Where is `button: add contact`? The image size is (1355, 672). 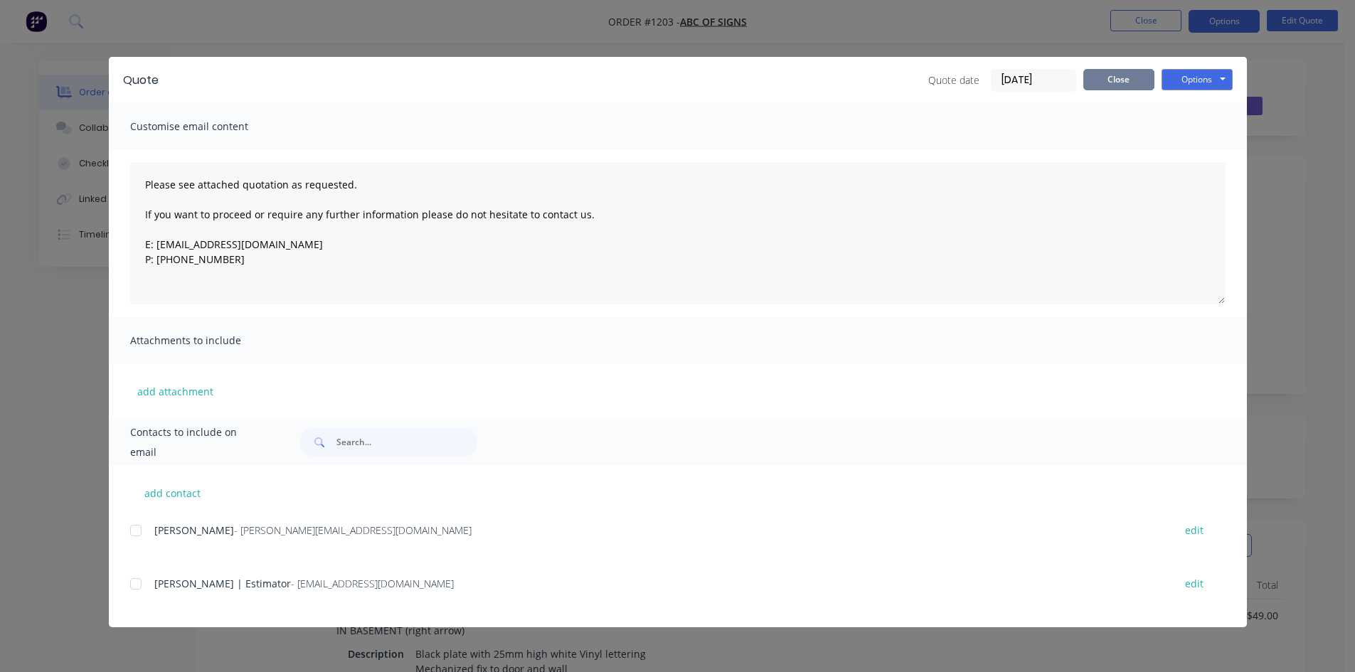
button: add contact is located at coordinates (173, 493).